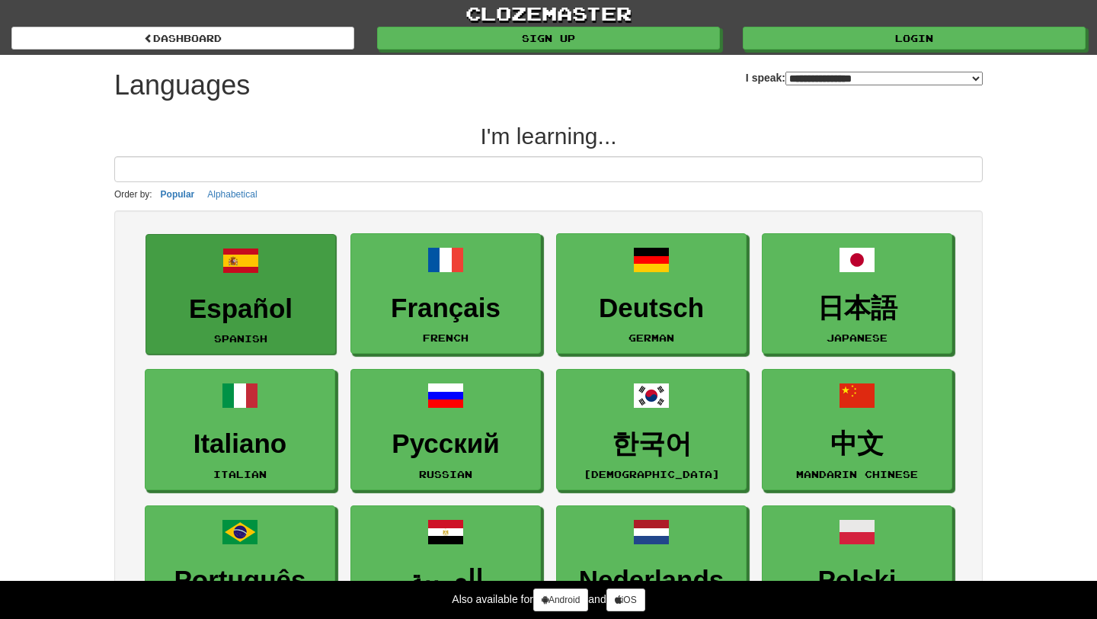 The width and height of the screenshot is (1097, 619). What do you see at coordinates (857, 337) in the screenshot?
I see `small: Japanese` at bounding box center [857, 337].